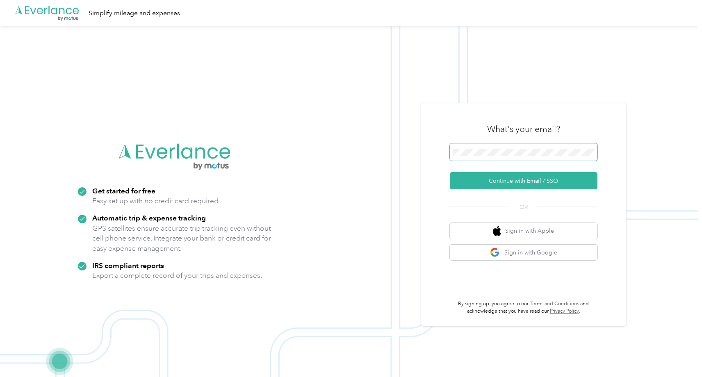  Describe the element at coordinates (523, 252) in the screenshot. I see `button: google logoSign in with Google` at that location.